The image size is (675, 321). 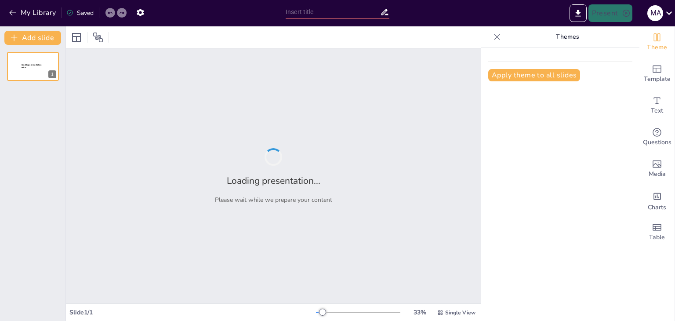 What do you see at coordinates (657, 200) in the screenshot?
I see `div: Add charts and graphs` at bounding box center [657, 200].